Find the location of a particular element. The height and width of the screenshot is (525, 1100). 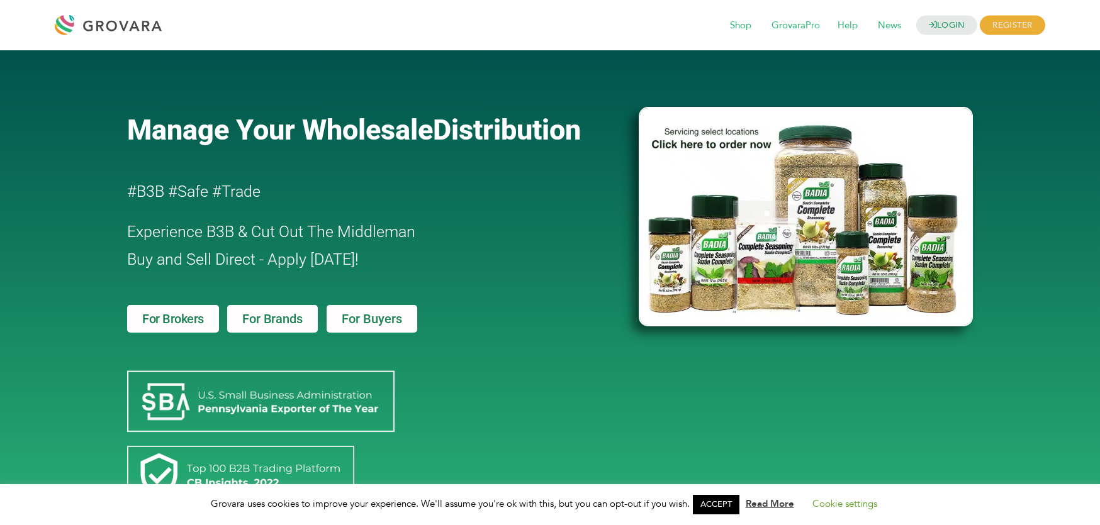

a: ACCEPT is located at coordinates (716, 505).